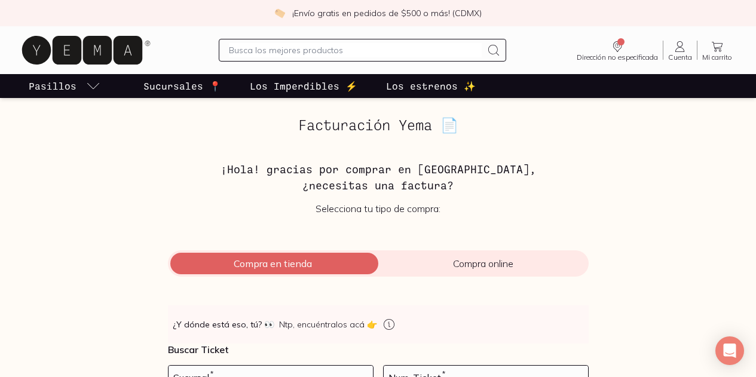  What do you see at coordinates (387, 13) in the screenshot?
I see `p: ¡Envío gratis en pedidos de $500 o más! (CDMX)` at bounding box center [387, 13].